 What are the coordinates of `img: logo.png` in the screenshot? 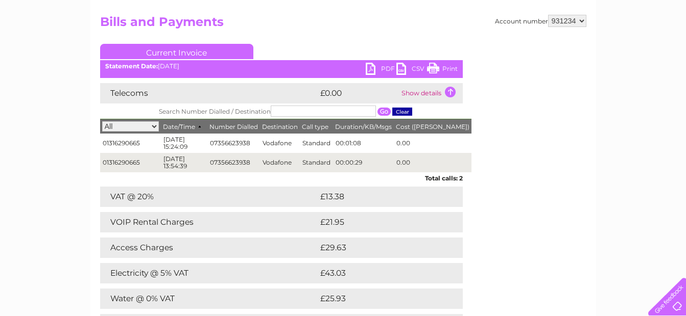 It's located at (50, 42).